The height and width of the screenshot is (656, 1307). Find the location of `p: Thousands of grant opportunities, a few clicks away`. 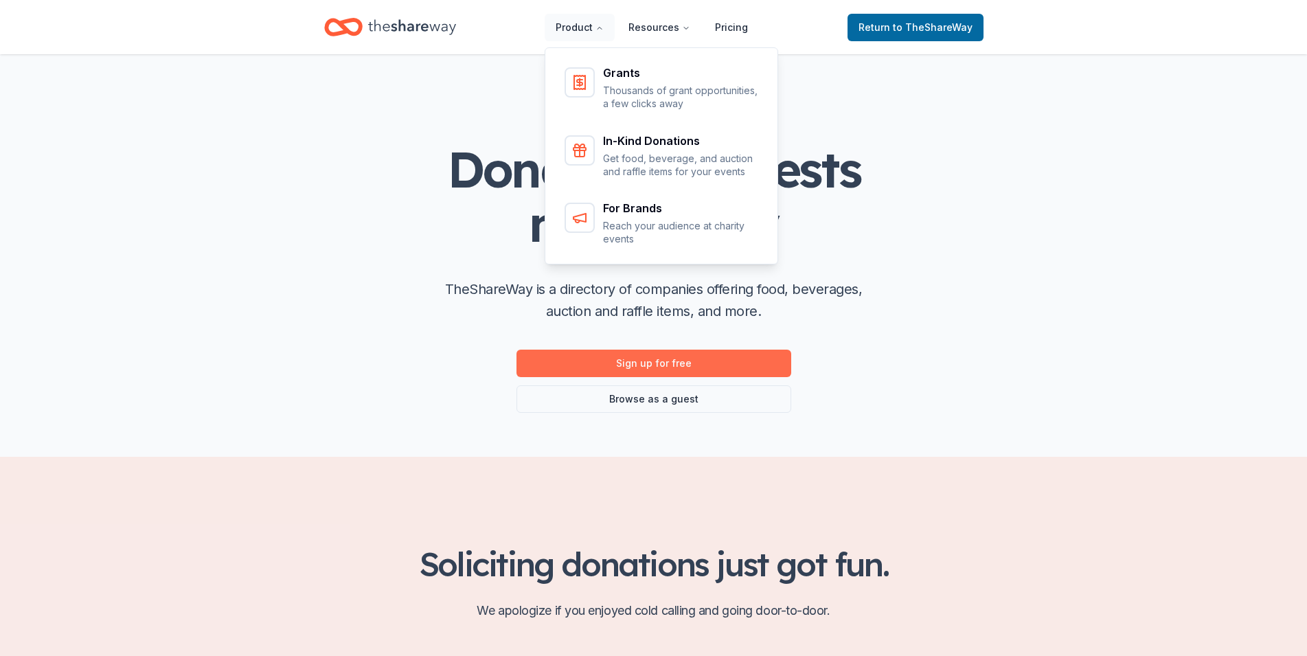

p: Thousands of grant opportunities, a few clicks away is located at coordinates (681, 97).